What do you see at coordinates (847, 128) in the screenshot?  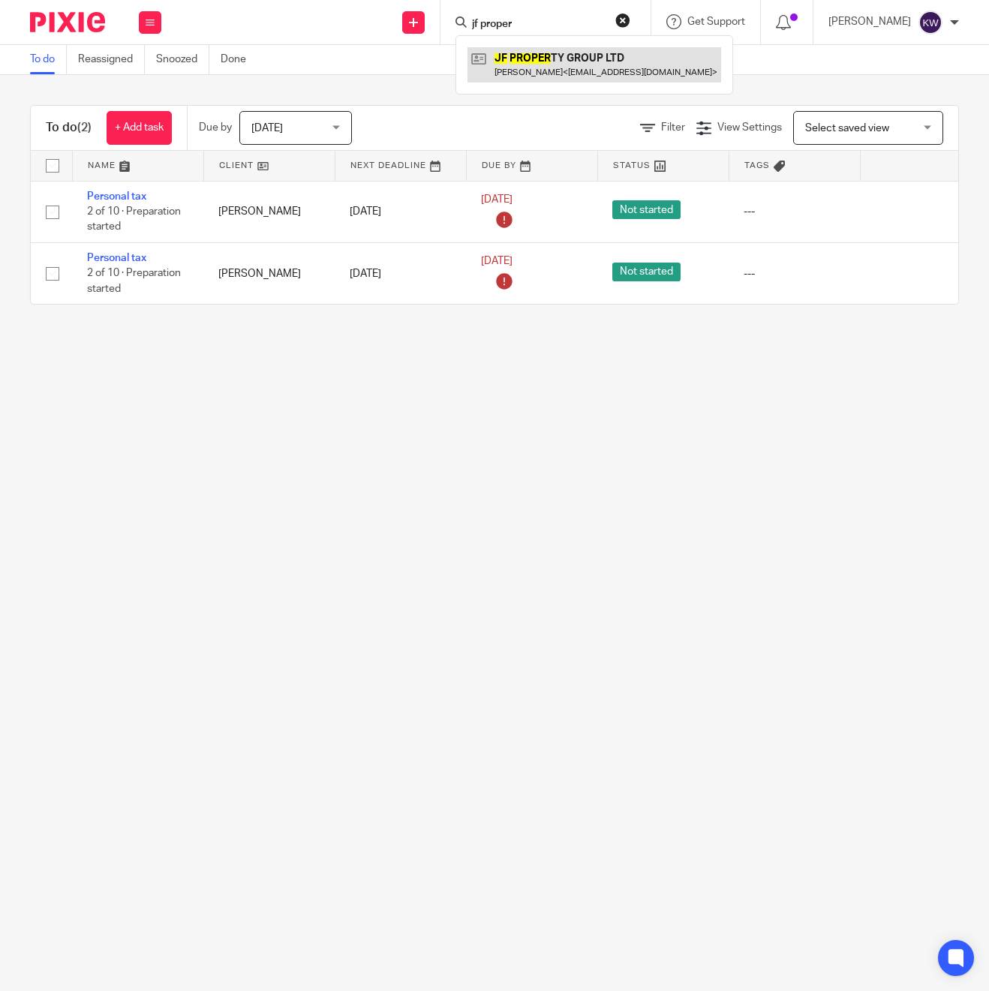 I see `span: Select saved view` at bounding box center [847, 128].